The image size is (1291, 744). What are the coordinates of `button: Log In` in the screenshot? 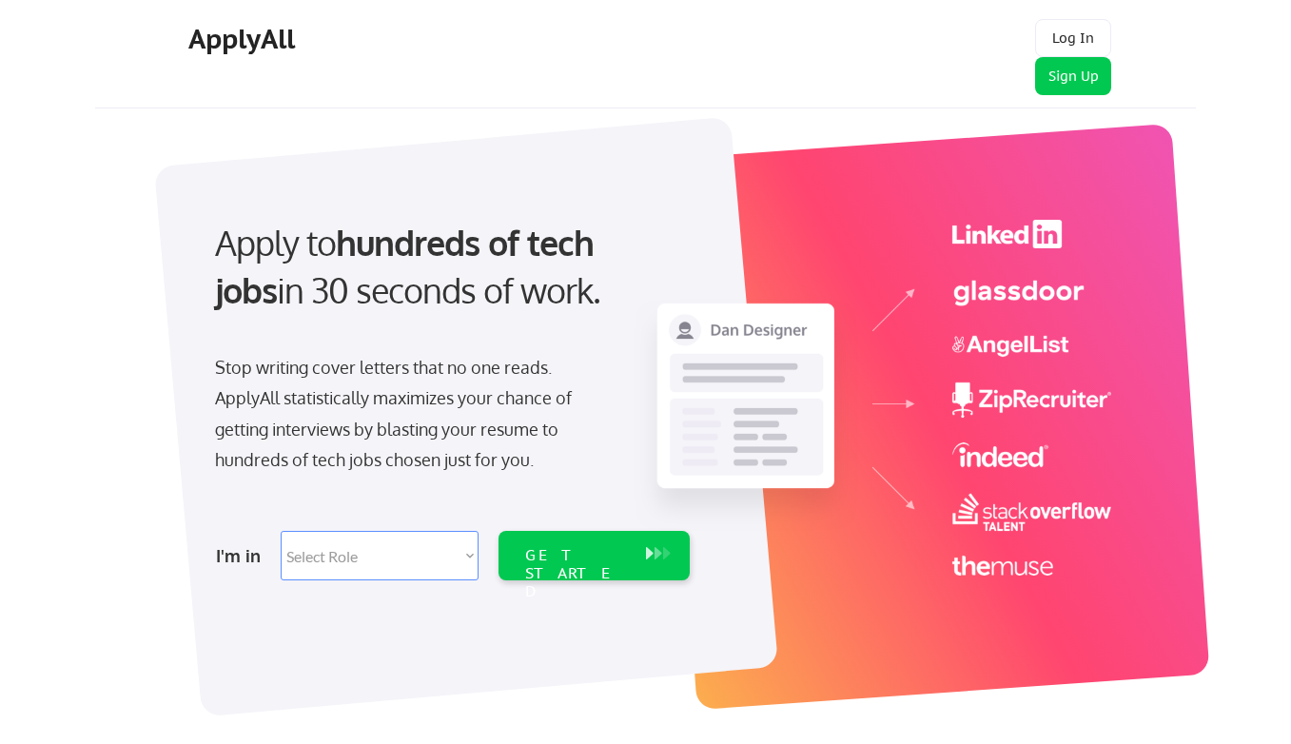 It's located at (1073, 38).